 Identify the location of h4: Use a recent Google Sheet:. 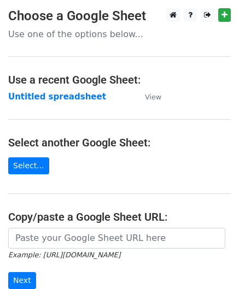
(119, 80).